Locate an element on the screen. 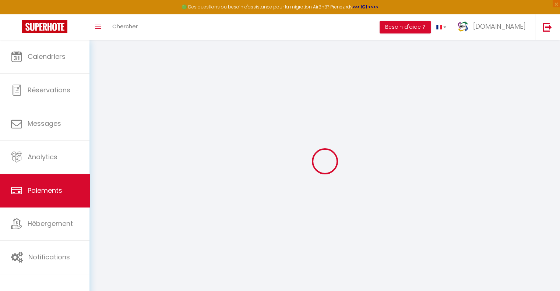  span: Hébergement is located at coordinates (50, 223).